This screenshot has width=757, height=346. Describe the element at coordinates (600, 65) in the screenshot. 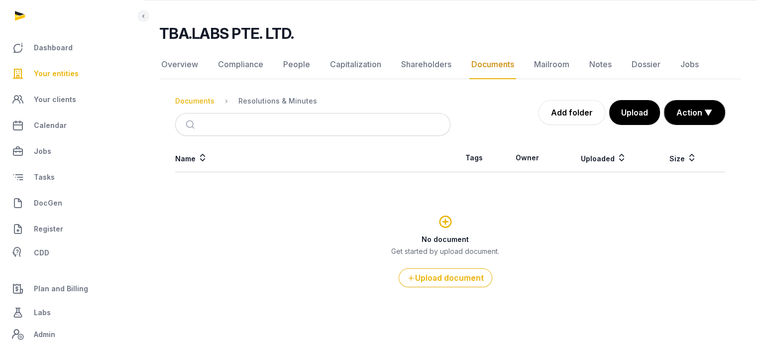

I see `a: Notes` at that location.